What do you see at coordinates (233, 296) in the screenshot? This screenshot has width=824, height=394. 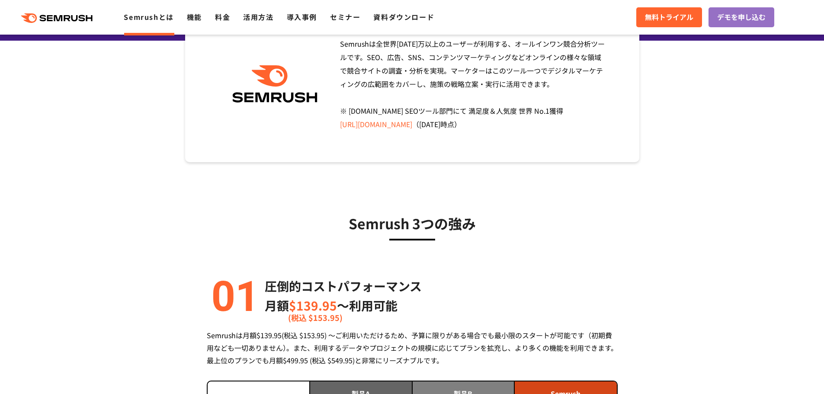 I see `img: alt` at bounding box center [233, 296].